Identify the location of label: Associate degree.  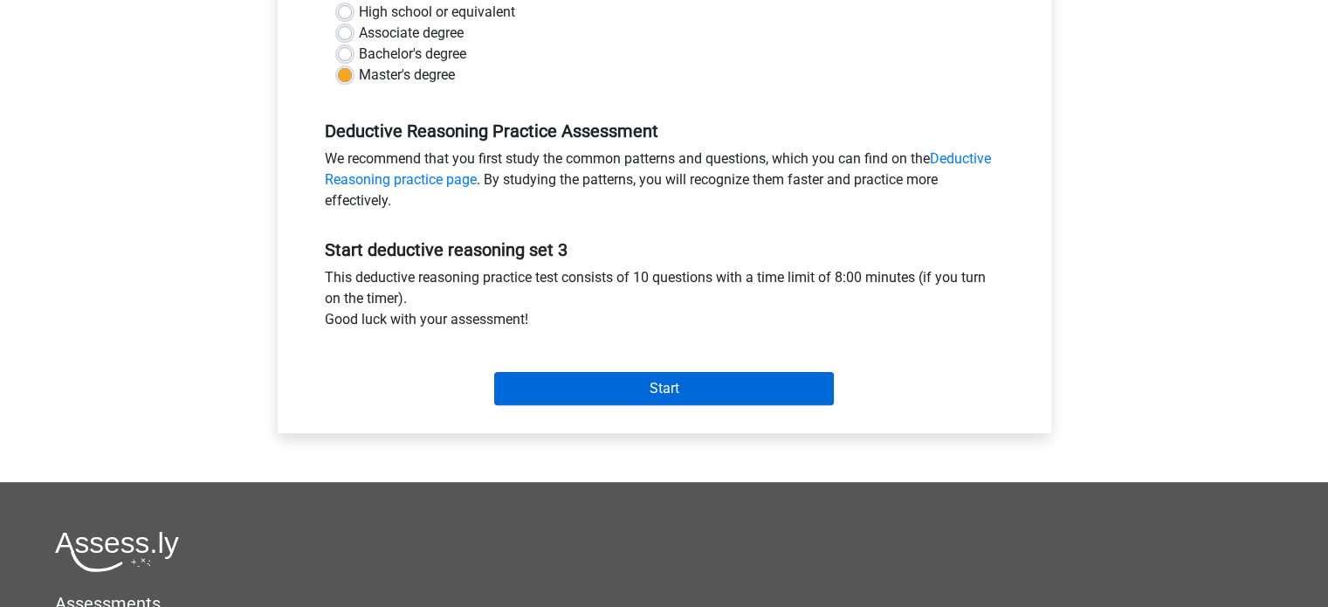
(411, 33).